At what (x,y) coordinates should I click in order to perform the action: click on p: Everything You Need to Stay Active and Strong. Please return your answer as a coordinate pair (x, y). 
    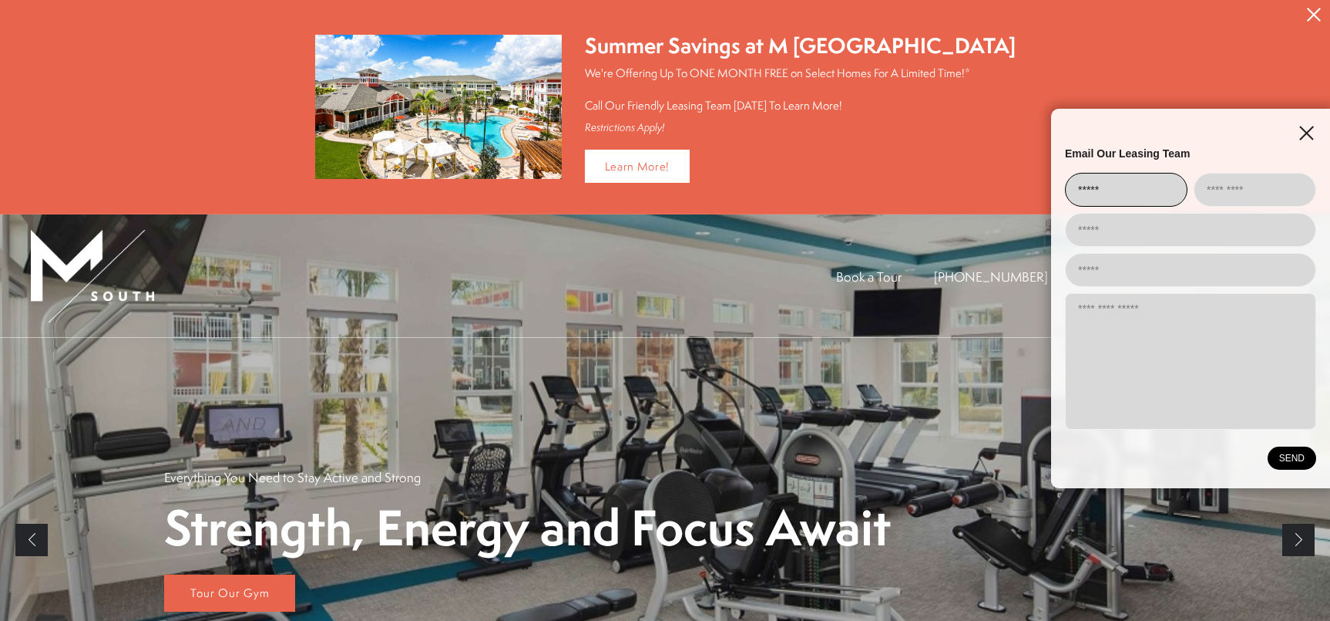
    Looking at the image, I should click on (292, 476).